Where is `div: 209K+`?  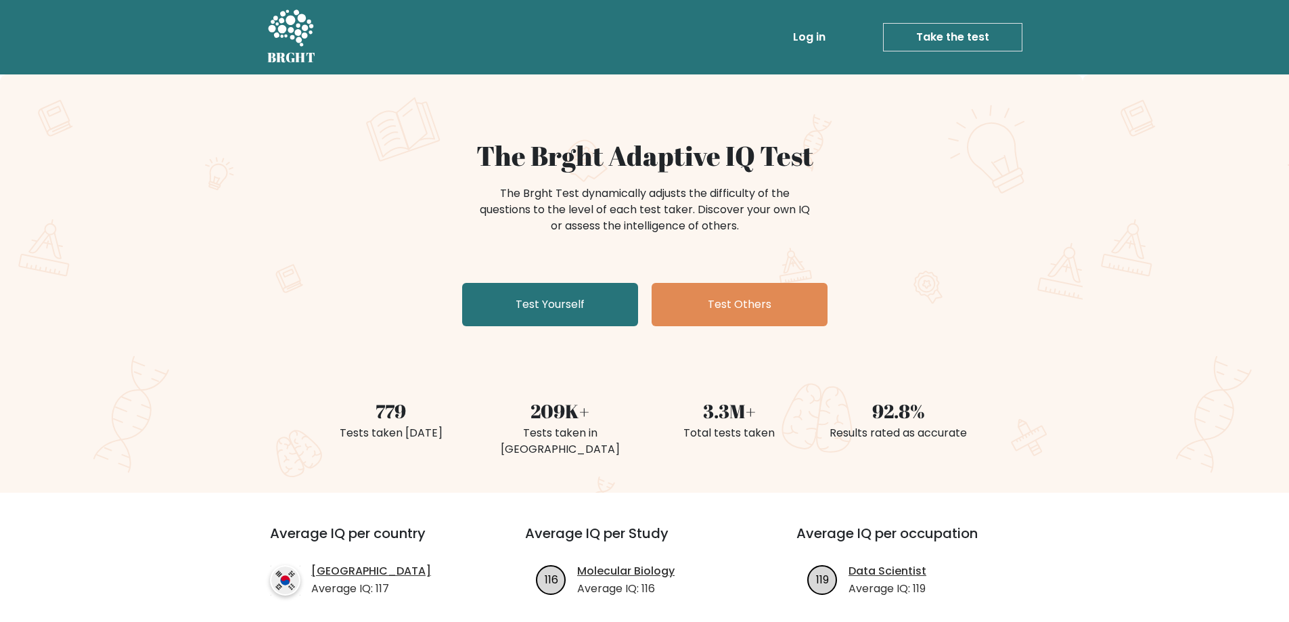
div: 209K+ is located at coordinates (560, 411).